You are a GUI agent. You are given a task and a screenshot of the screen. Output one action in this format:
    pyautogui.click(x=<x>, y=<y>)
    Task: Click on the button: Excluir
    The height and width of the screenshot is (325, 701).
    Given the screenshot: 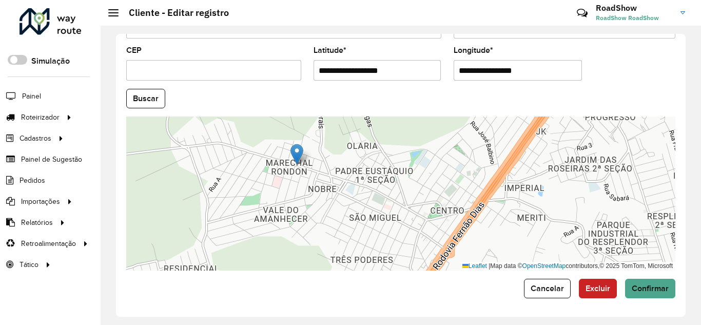 What is the action you would take?
    pyautogui.click(x=598, y=288)
    